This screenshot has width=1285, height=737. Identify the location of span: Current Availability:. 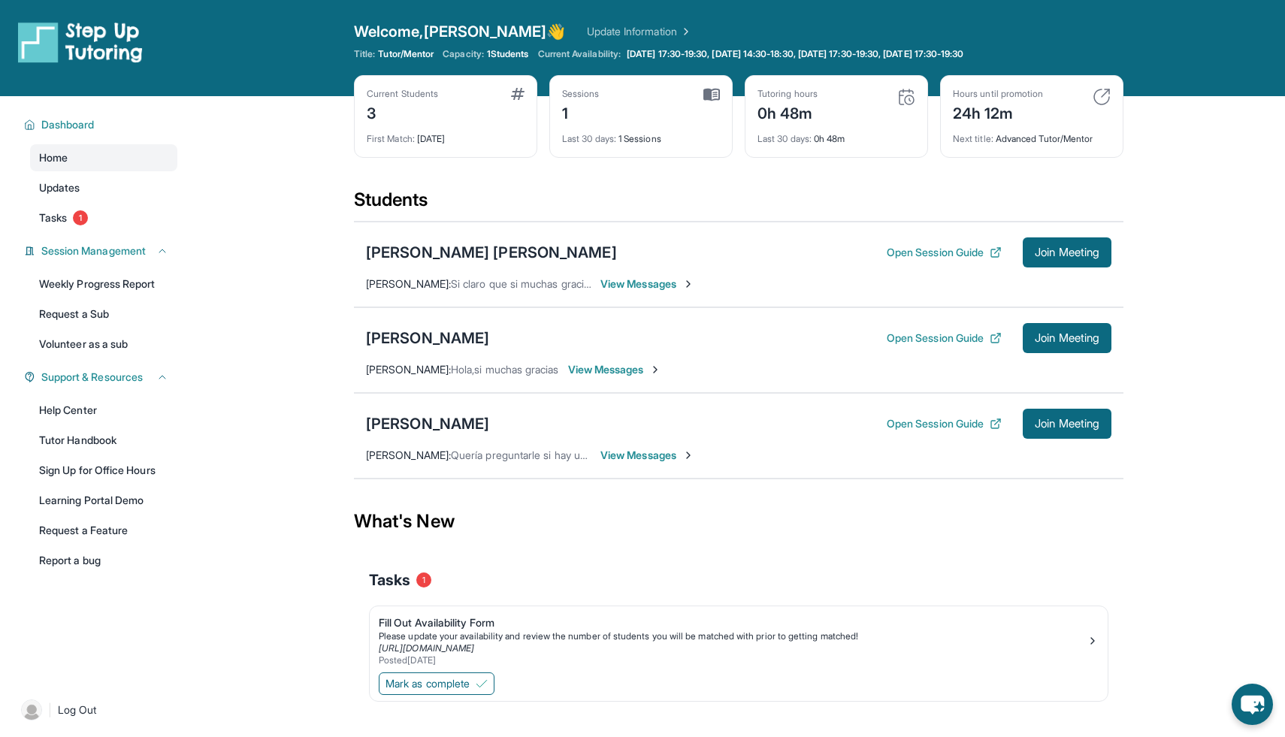
(579, 54).